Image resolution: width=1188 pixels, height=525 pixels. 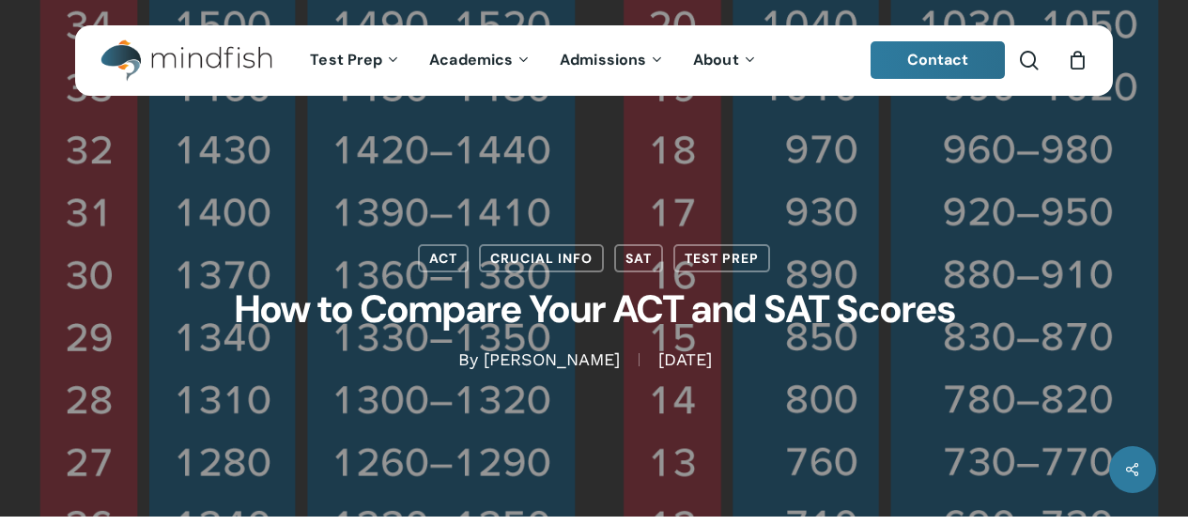 I want to click on span: Admissions, so click(x=603, y=59).